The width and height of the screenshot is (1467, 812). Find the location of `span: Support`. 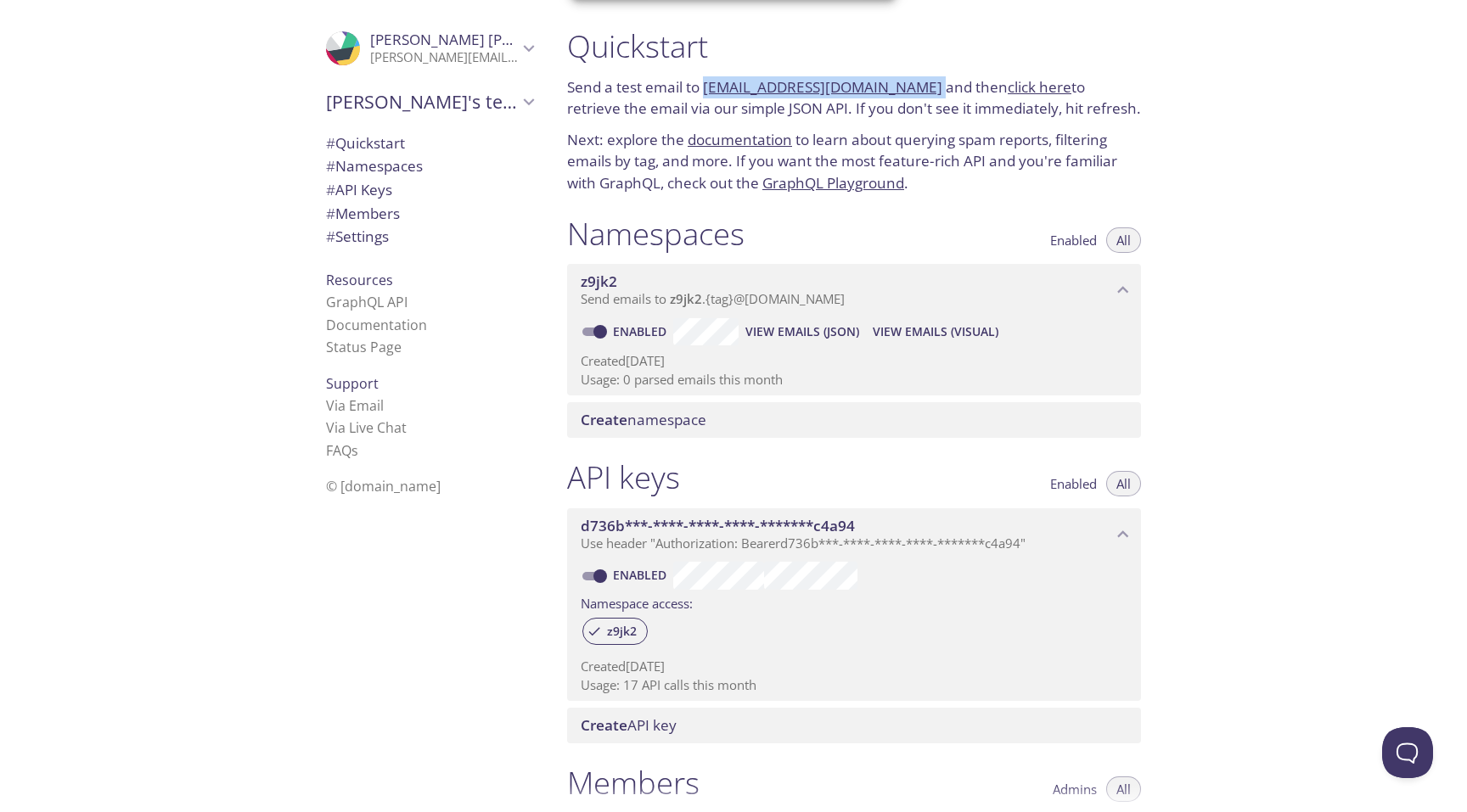

span: Support is located at coordinates (352, 383).